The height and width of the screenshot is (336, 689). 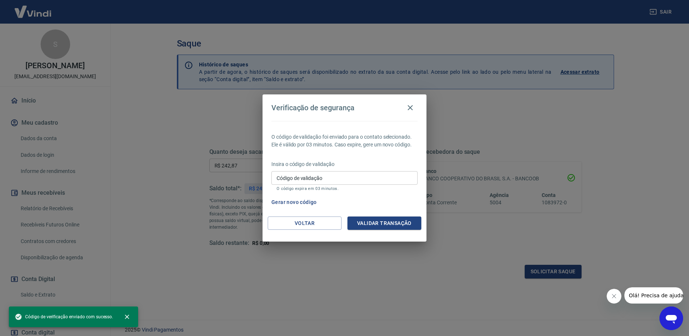 What do you see at coordinates (64, 317) in the screenshot?
I see `span: Código de verificação enviado com sucesso.` at bounding box center [64, 317].